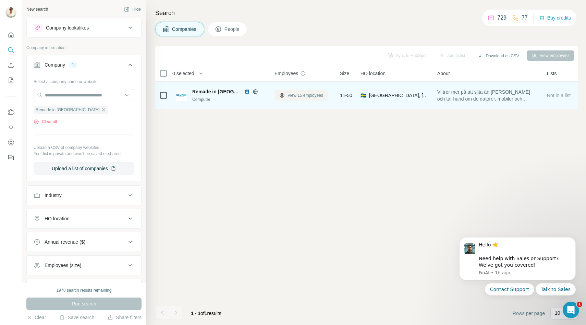  Describe the element at coordinates (11, 12) in the screenshot. I see `img: Avatar` at that location.